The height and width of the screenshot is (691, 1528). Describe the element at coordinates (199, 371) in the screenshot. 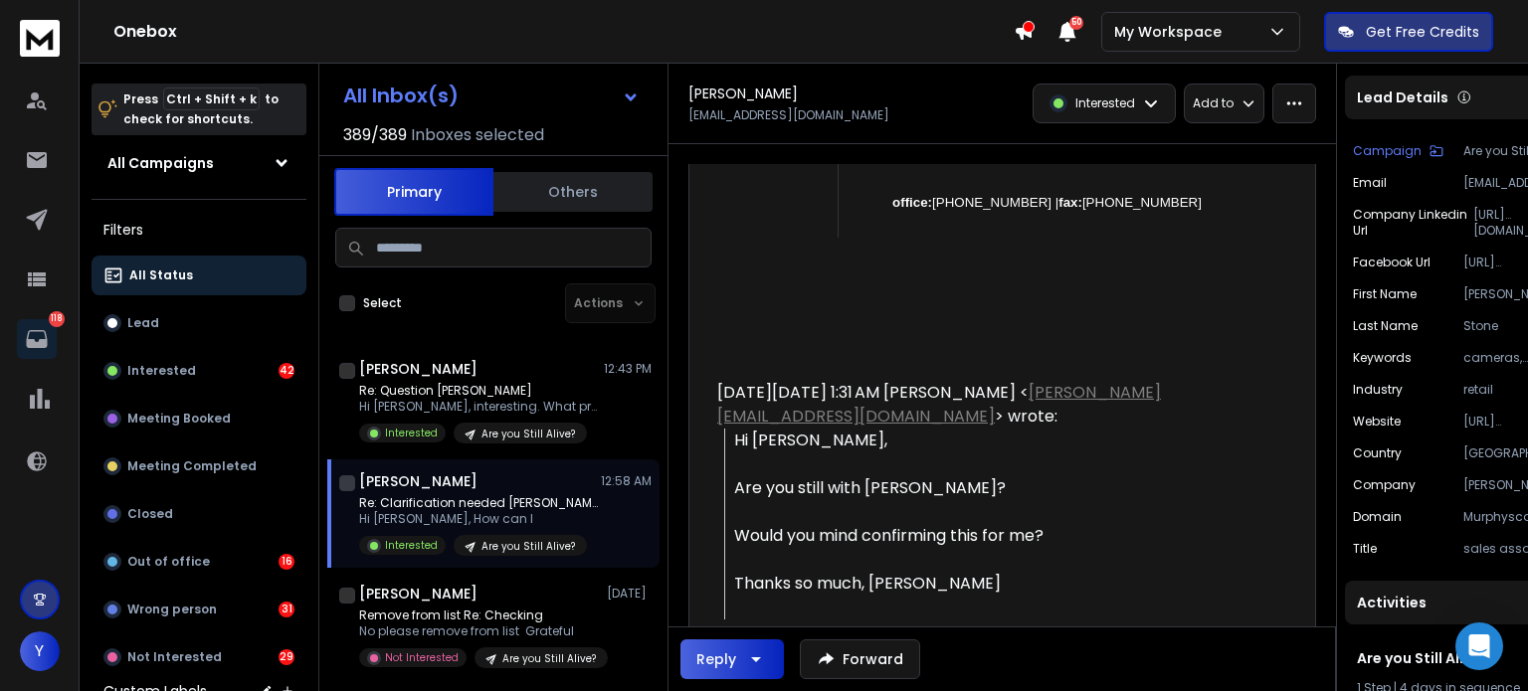

I see `button: Interested42` at that location.